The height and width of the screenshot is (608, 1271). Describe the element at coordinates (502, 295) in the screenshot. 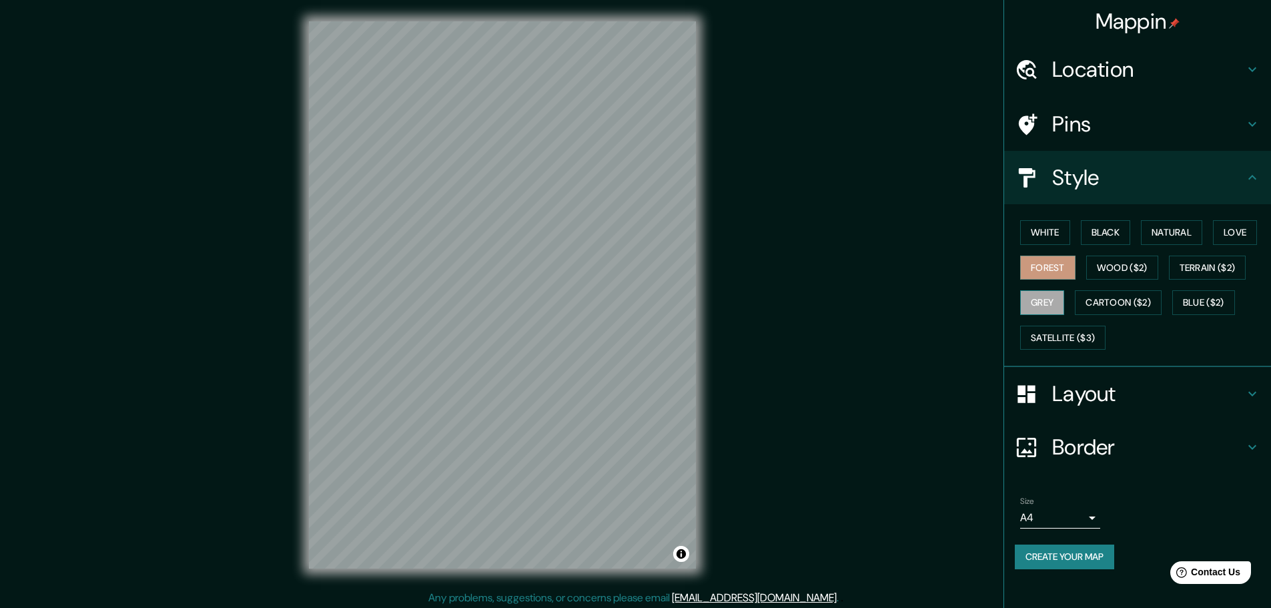

I see `canvas: Map` at that location.